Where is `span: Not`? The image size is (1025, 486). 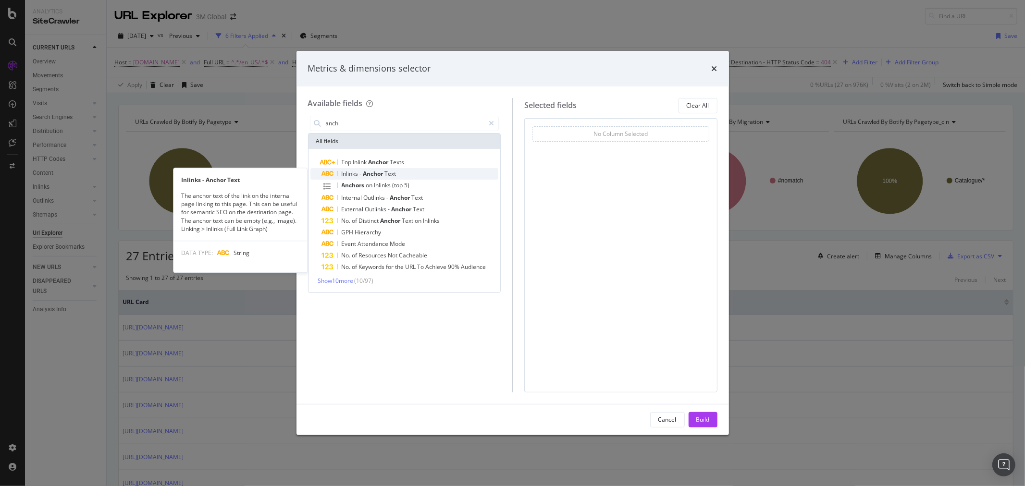
span: Not is located at coordinates (394, 255).